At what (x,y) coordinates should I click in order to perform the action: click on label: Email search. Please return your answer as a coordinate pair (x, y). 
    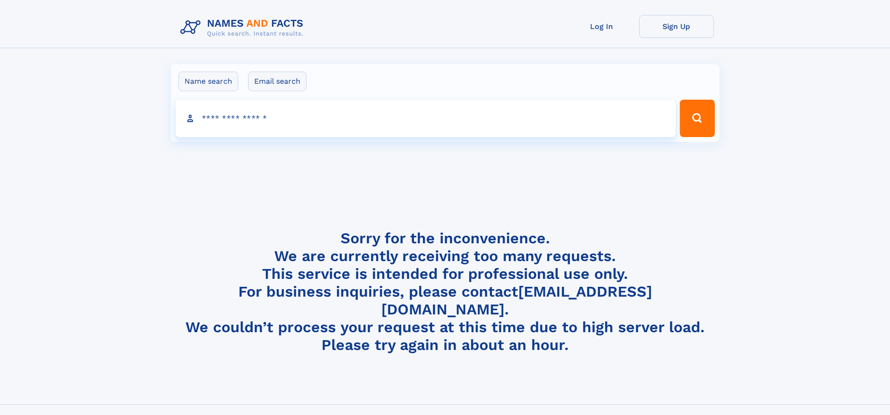
    Looking at the image, I should click on (277, 81).